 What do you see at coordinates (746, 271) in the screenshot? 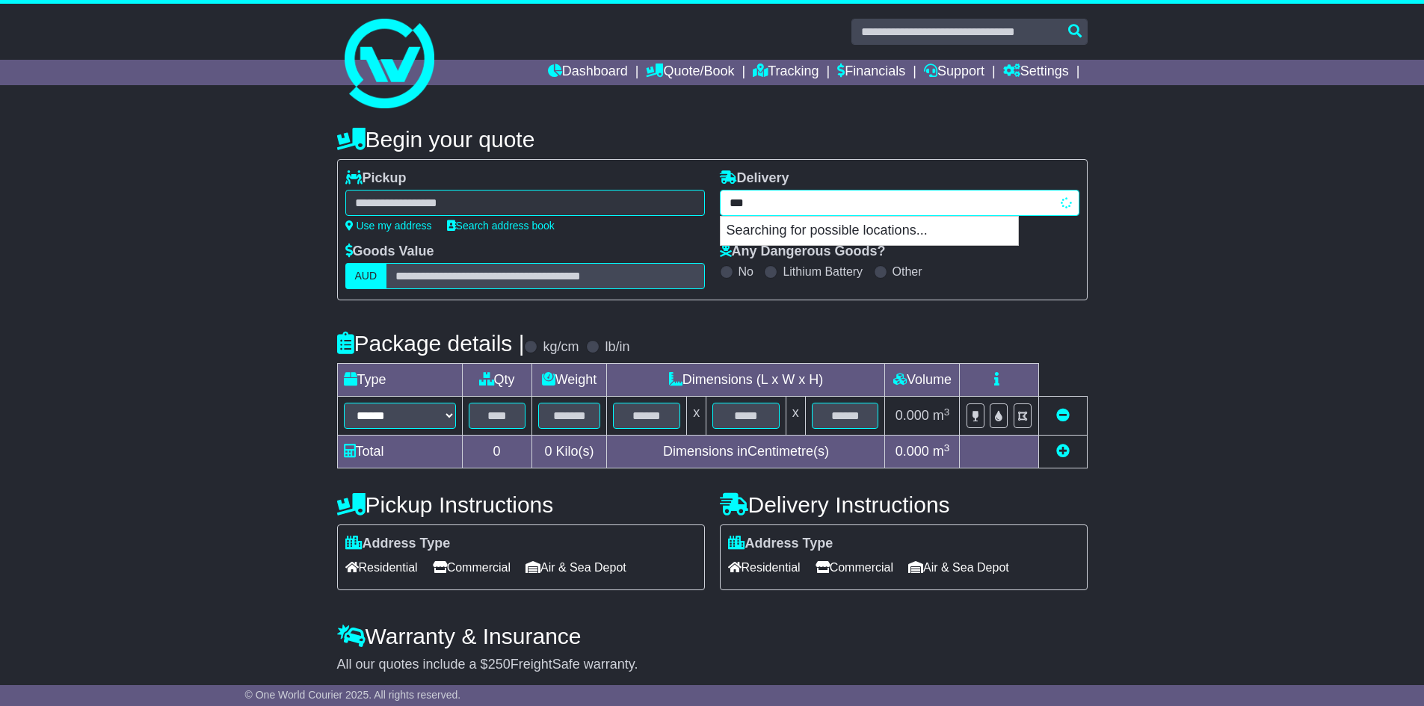
I see `label: No` at bounding box center [746, 271].